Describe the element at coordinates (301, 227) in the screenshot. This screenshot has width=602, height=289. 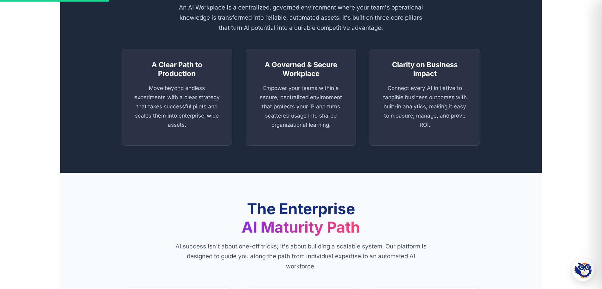
I see `span: AI Maturity Path` at that location.